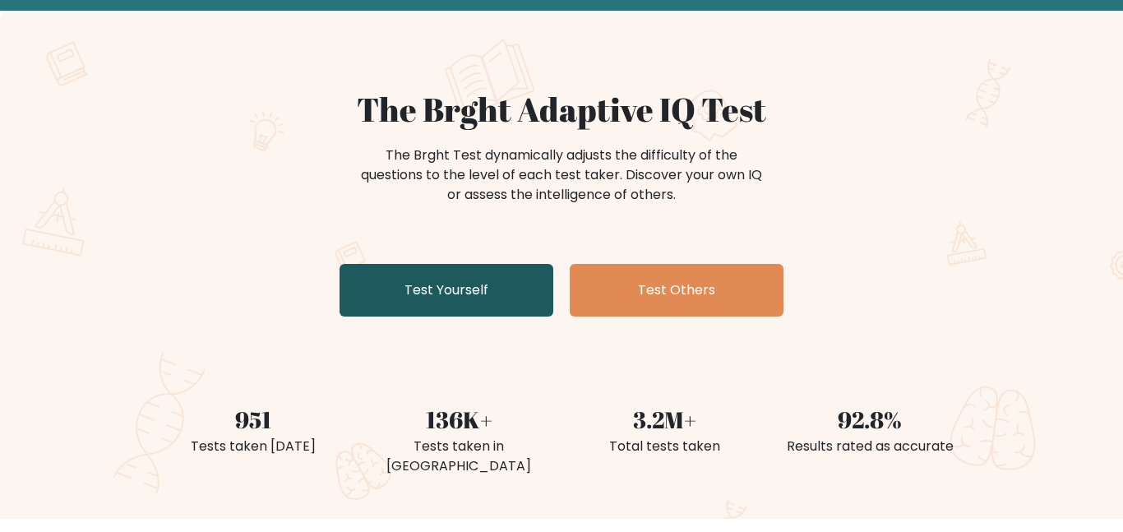 The width and height of the screenshot is (1123, 532). I want to click on div: Total tests taken, so click(664, 446).